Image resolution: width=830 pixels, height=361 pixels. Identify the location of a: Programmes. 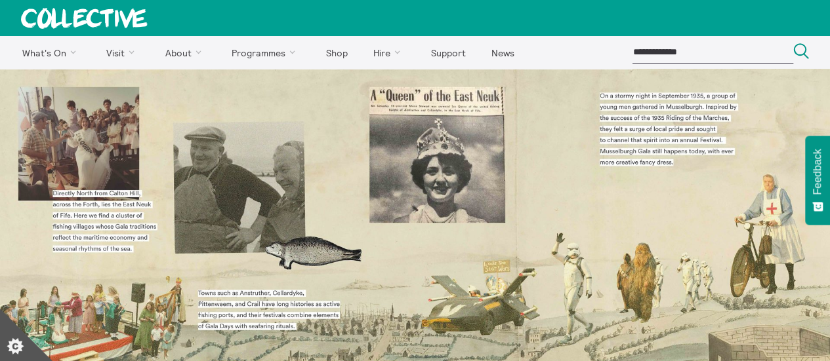
(266, 52).